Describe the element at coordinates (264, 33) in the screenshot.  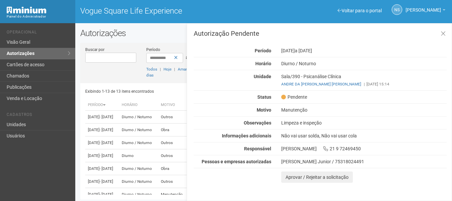
I see `h2: Autorizações` at that location.